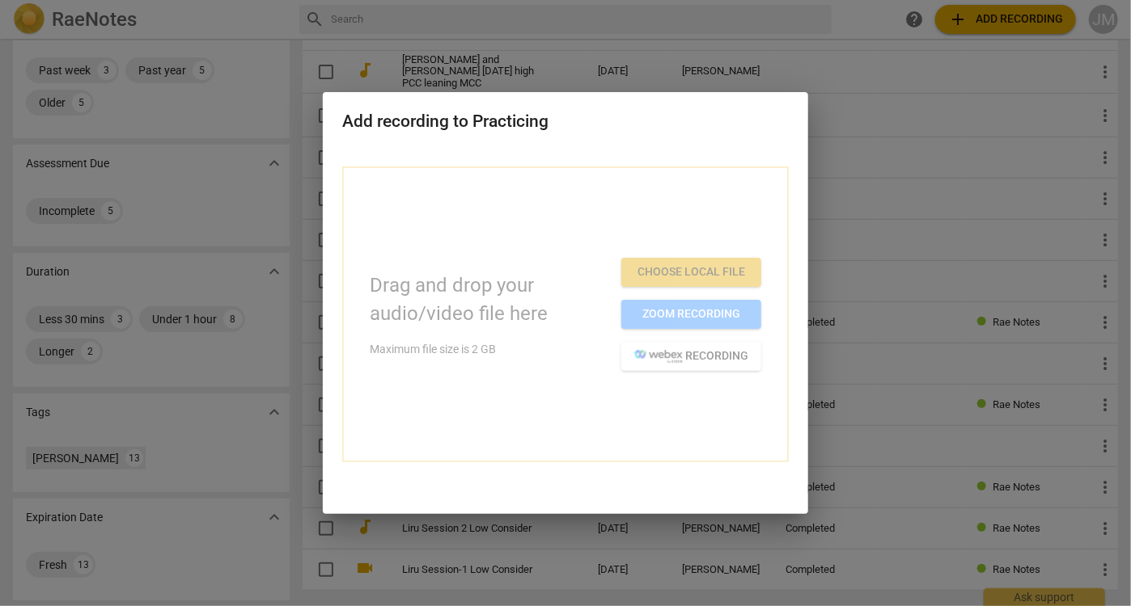  Describe the element at coordinates (691, 357) in the screenshot. I see `span: recording` at that location.